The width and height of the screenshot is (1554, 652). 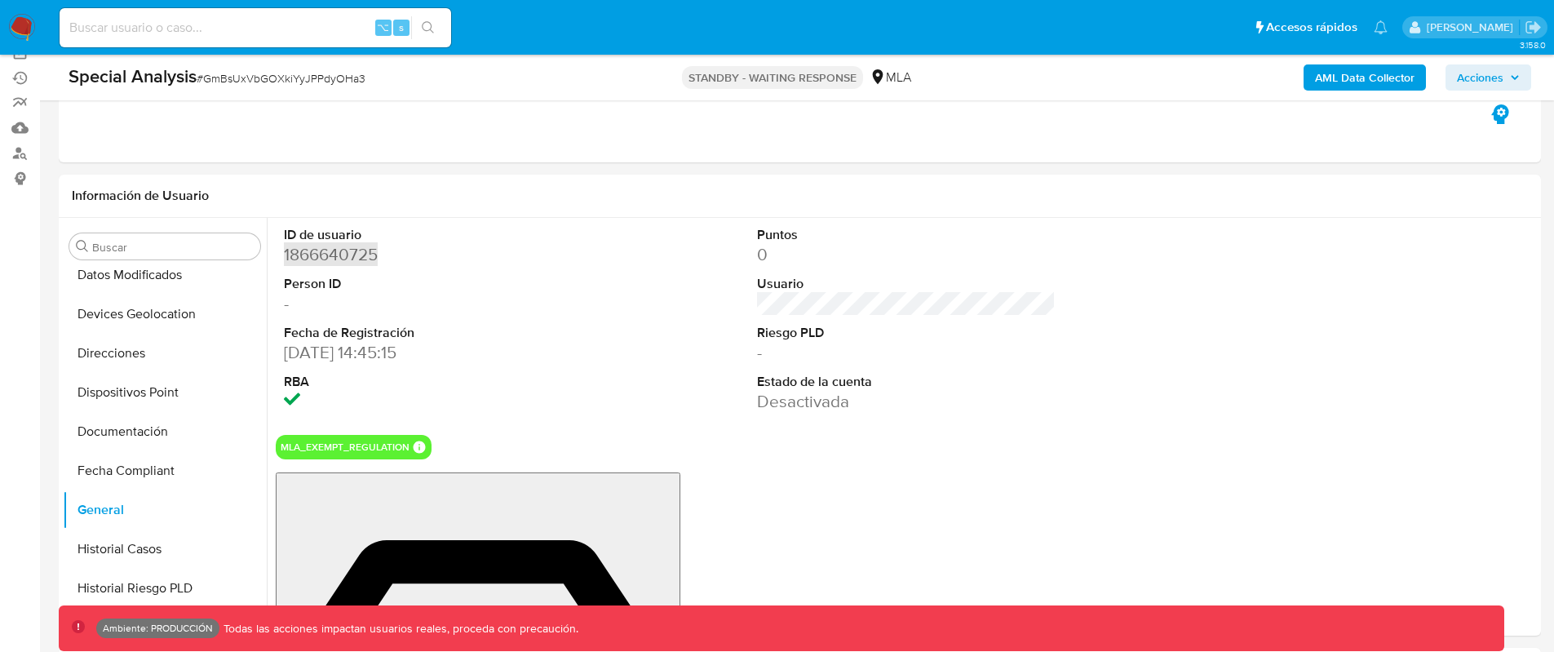 What do you see at coordinates (255, 28) in the screenshot?
I see `input: Buscar usuario o caso...` at bounding box center [255, 28].